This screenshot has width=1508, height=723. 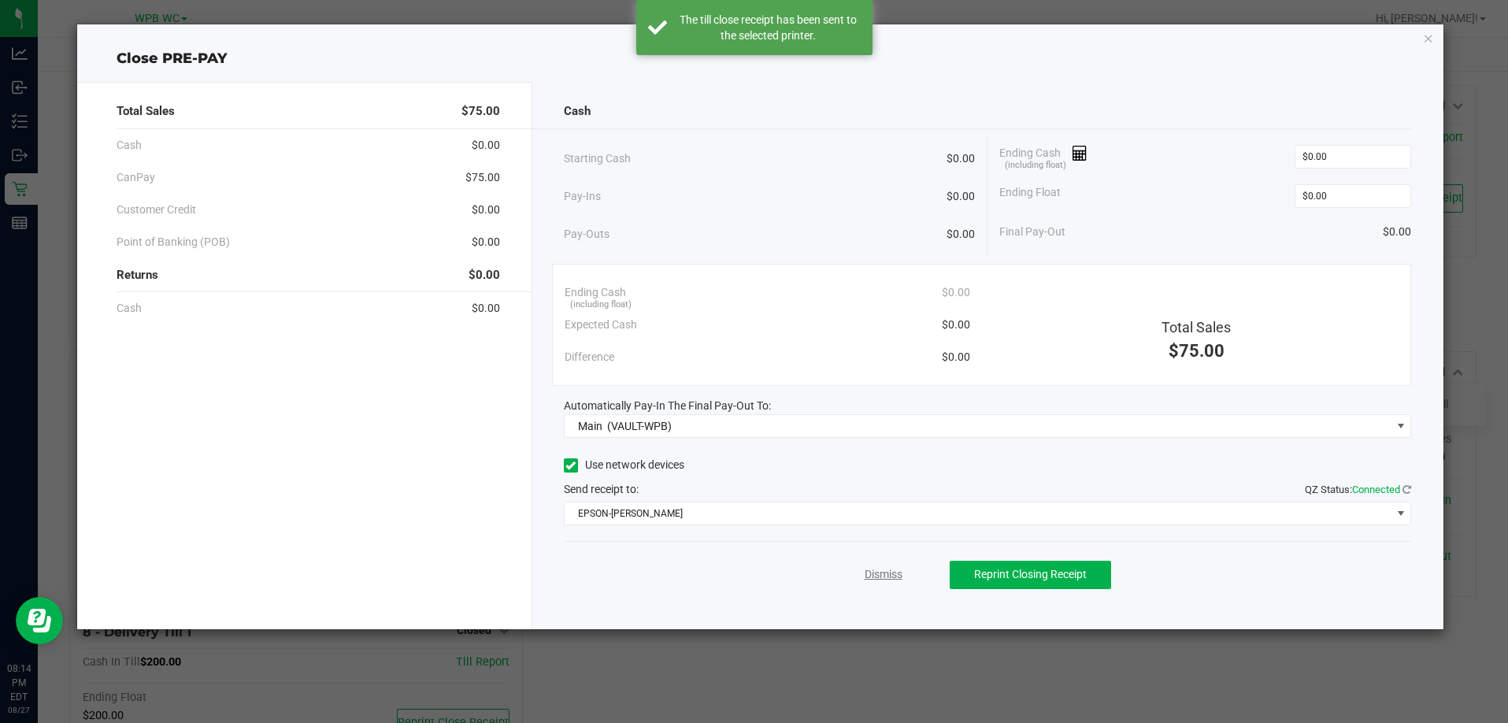 I want to click on span: Ending Float, so click(x=1030, y=196).